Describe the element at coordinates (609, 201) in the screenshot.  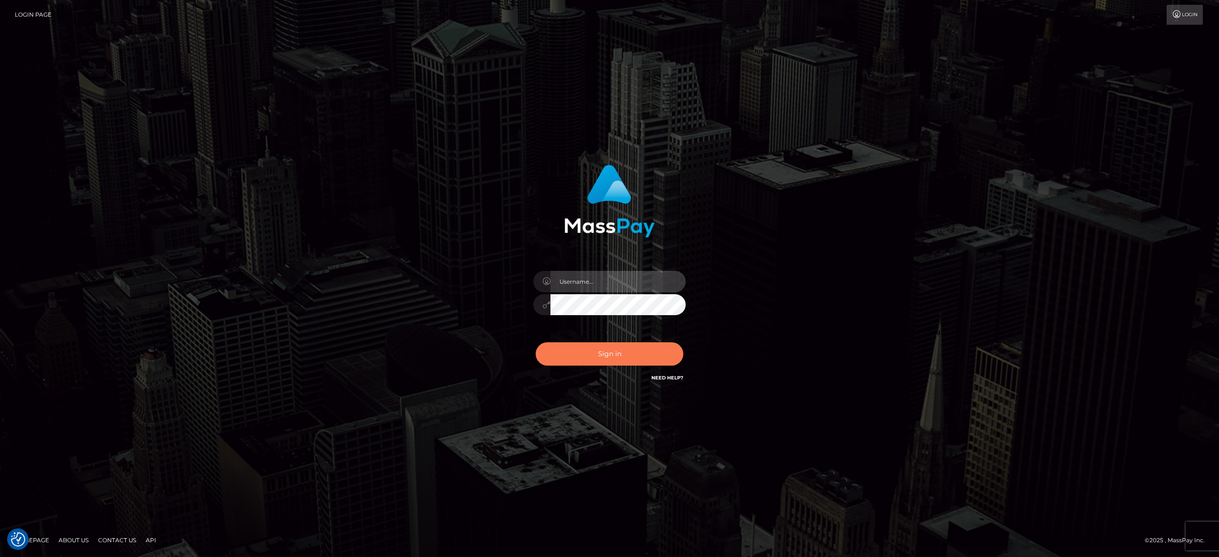
I see `img: MassPay Login` at that location.